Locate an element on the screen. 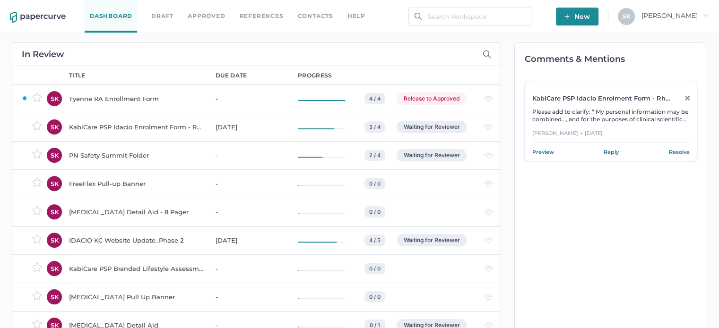 The height and width of the screenshot is (328, 719). div: Release to Approved is located at coordinates (431, 99).